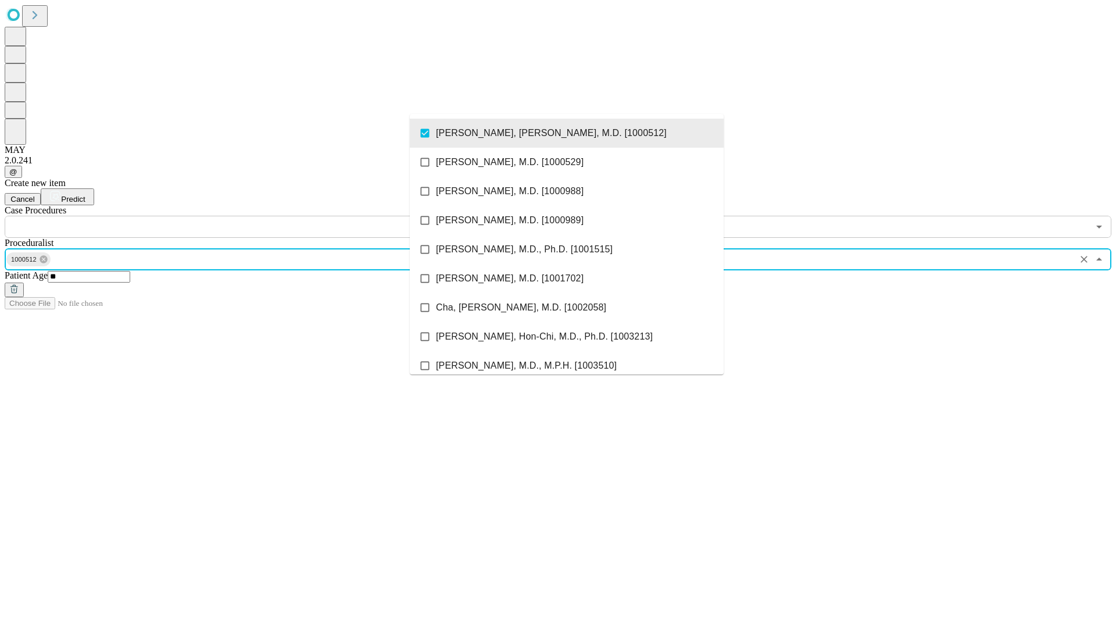 The width and height of the screenshot is (1116, 628). What do you see at coordinates (35, 210) in the screenshot?
I see `span: Scheduled Procedure` at bounding box center [35, 210].